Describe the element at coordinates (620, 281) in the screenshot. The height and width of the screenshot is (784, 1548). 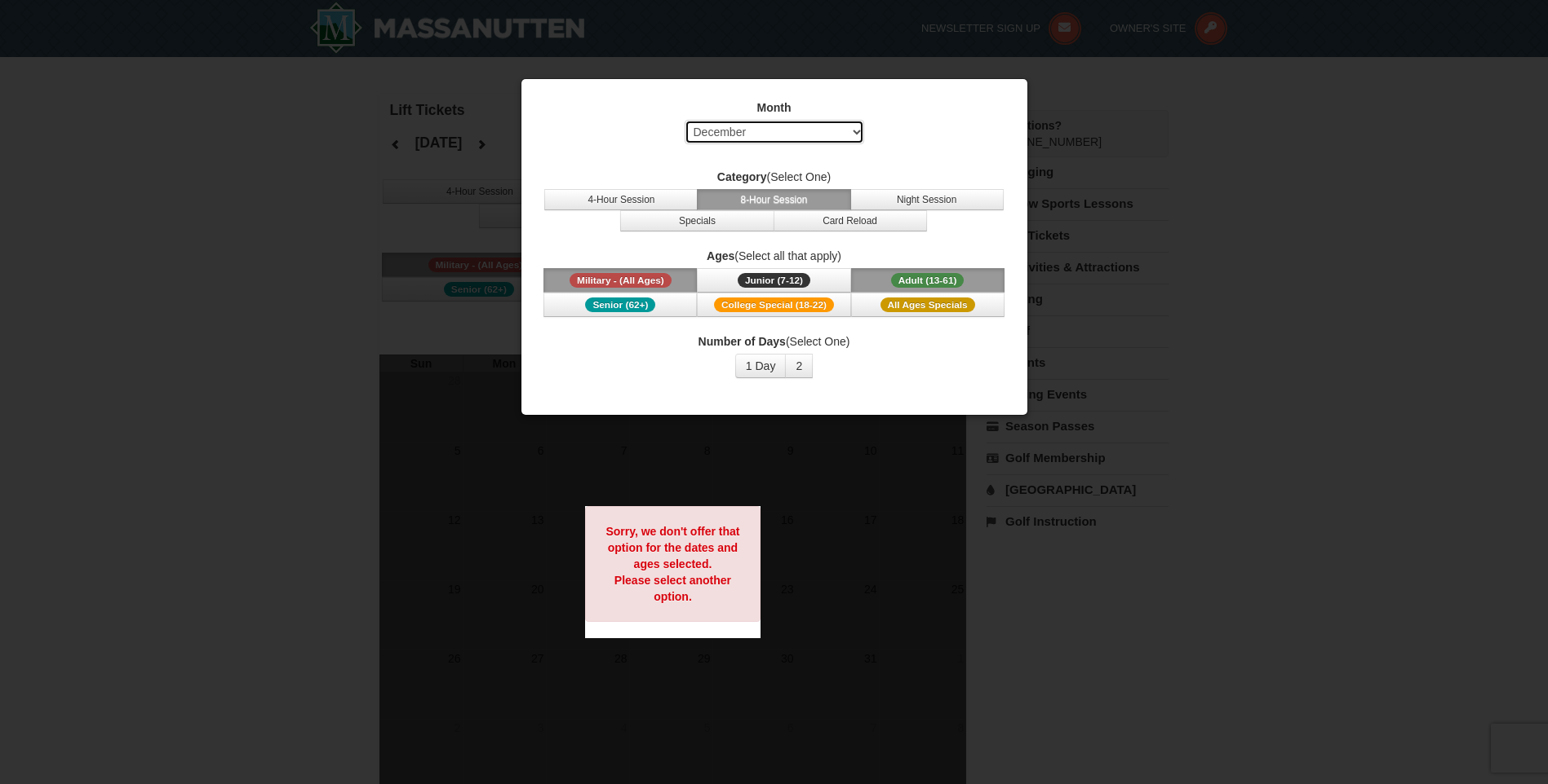
I see `button: Military - (All Ages)` at that location.